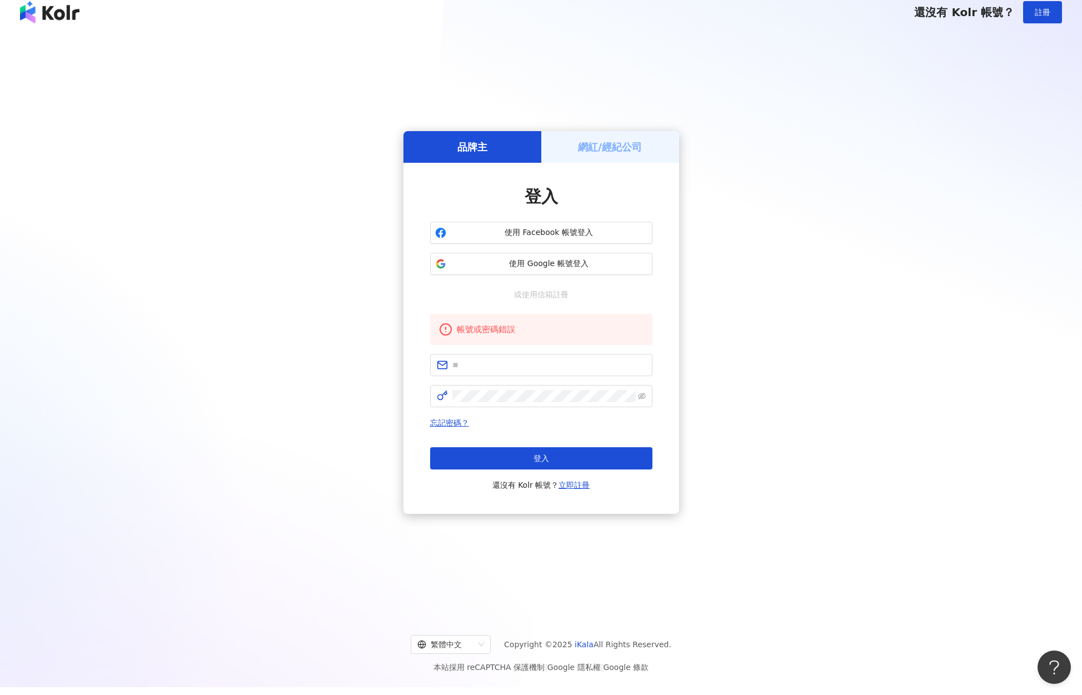 The width and height of the screenshot is (1082, 695). I want to click on span: 使用 Google 帳號登入, so click(549, 264).